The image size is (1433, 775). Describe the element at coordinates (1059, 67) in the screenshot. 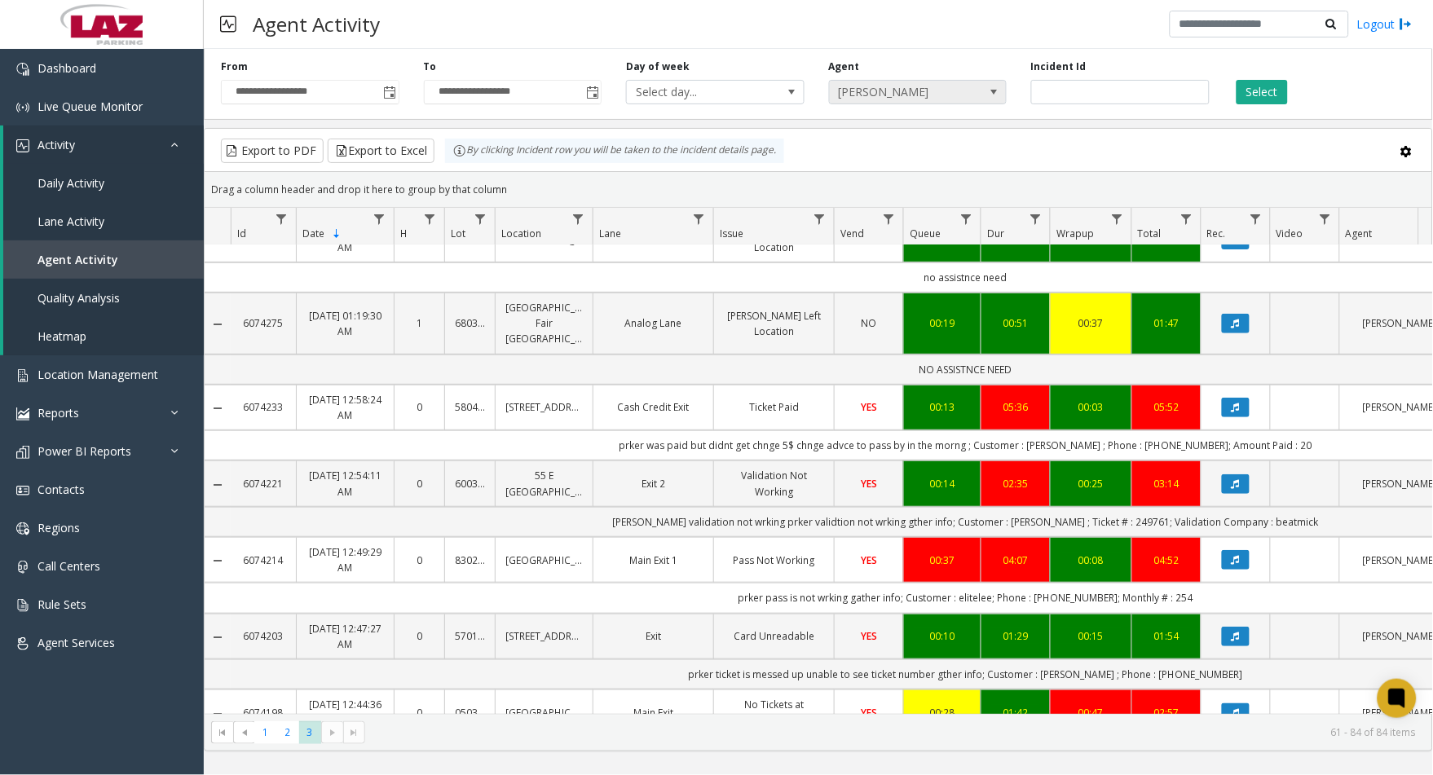

I see `label: Incident Id` at that location.